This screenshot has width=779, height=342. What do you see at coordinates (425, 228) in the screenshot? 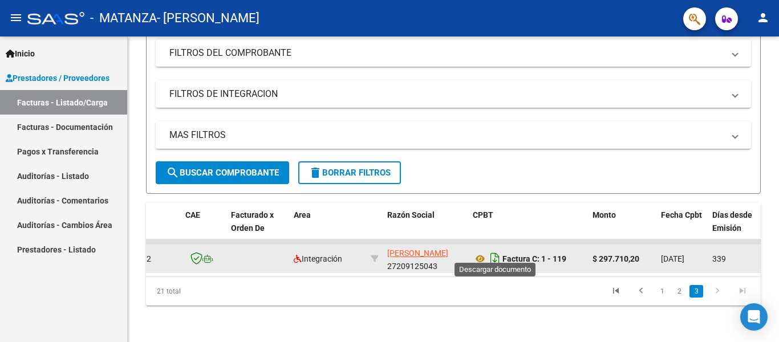
I see `datatable-header-cell: Razón Social` at bounding box center [425, 228].